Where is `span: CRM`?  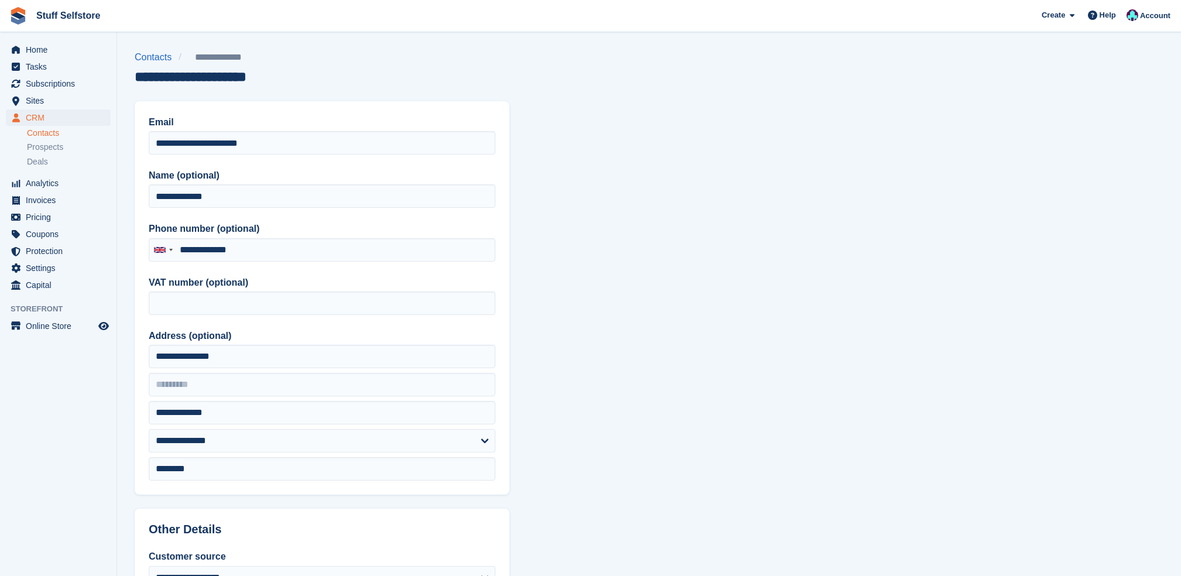
span: CRM is located at coordinates (61, 118).